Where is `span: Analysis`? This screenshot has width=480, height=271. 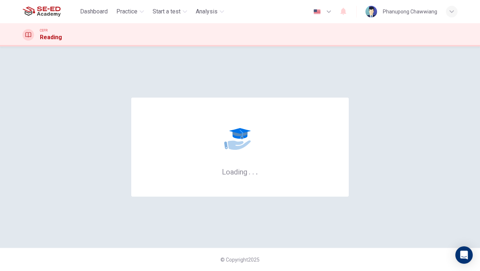
span: Analysis is located at coordinates (207, 12).